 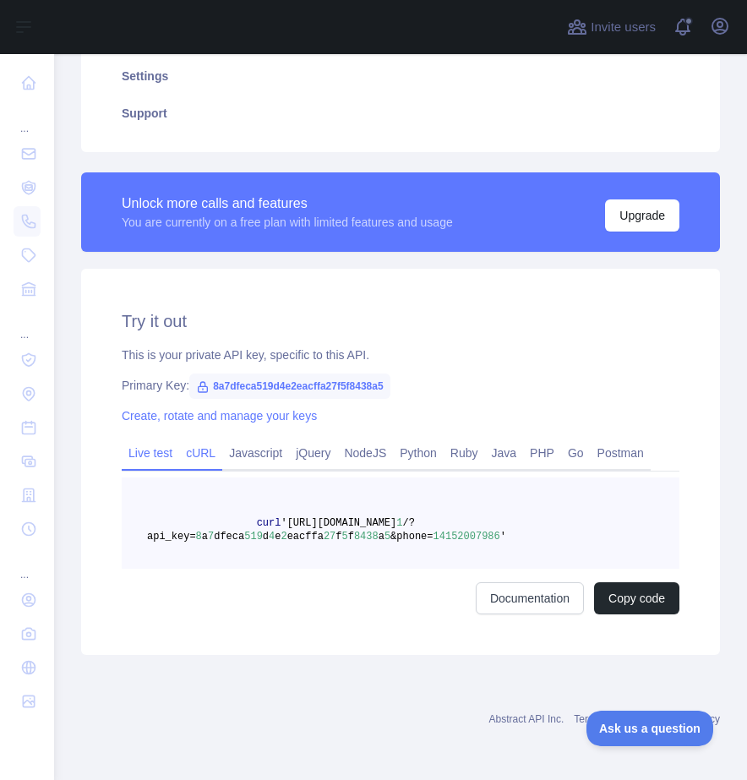 I want to click on button: Copy code, so click(x=636, y=598).